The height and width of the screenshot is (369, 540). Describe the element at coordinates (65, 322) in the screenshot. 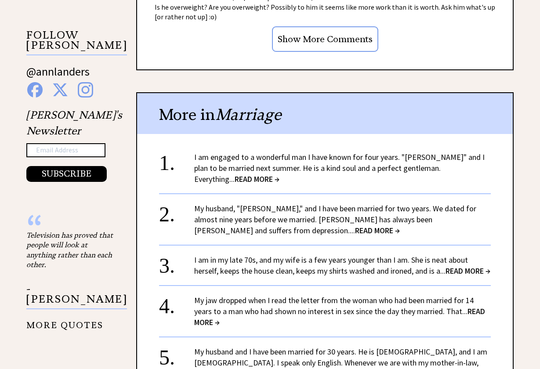

I see `a: MORE QUOTES` at that location.